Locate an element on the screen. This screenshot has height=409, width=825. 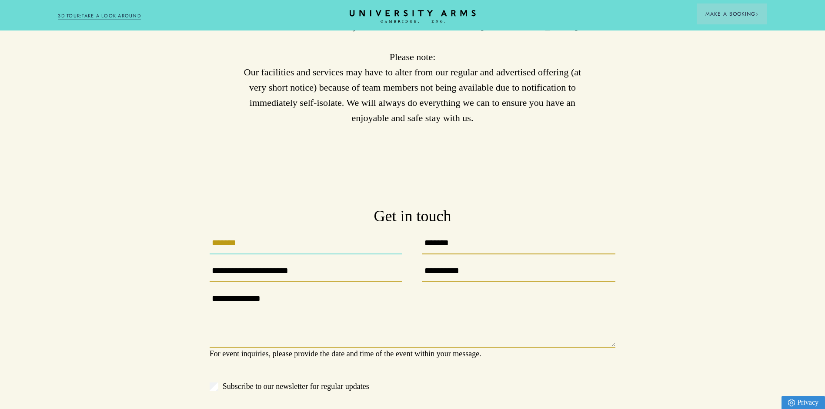
img: Arrow icon is located at coordinates (757, 14).